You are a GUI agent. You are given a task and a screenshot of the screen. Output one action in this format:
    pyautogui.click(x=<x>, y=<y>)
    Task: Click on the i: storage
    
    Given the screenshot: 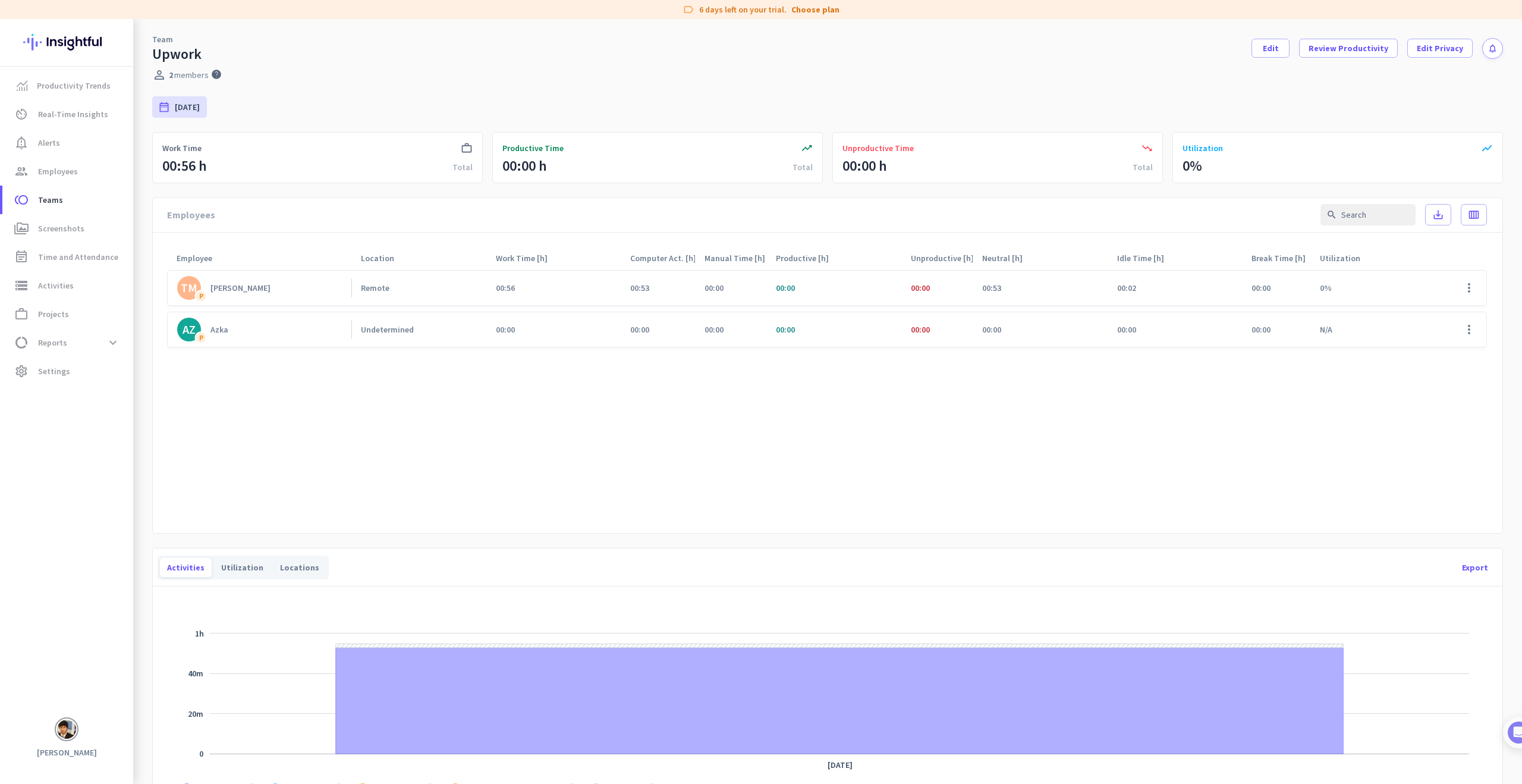 What is the action you would take?
    pyautogui.click(x=22, y=285)
    